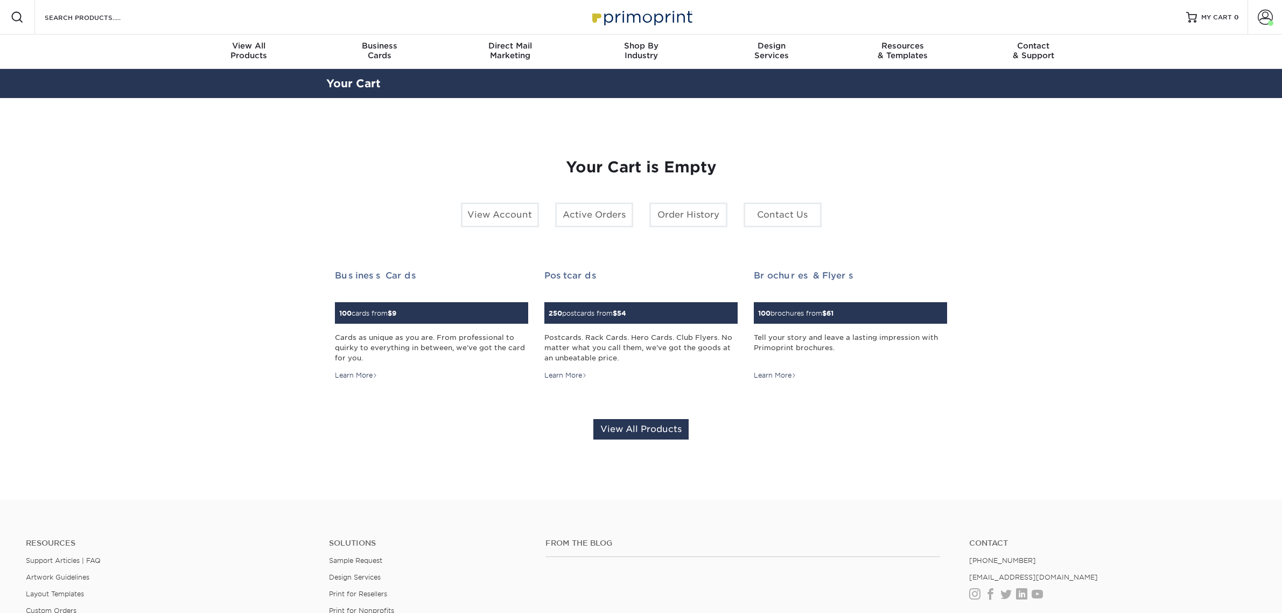 The image size is (1282, 613). I want to click on span: View All, so click(249, 46).